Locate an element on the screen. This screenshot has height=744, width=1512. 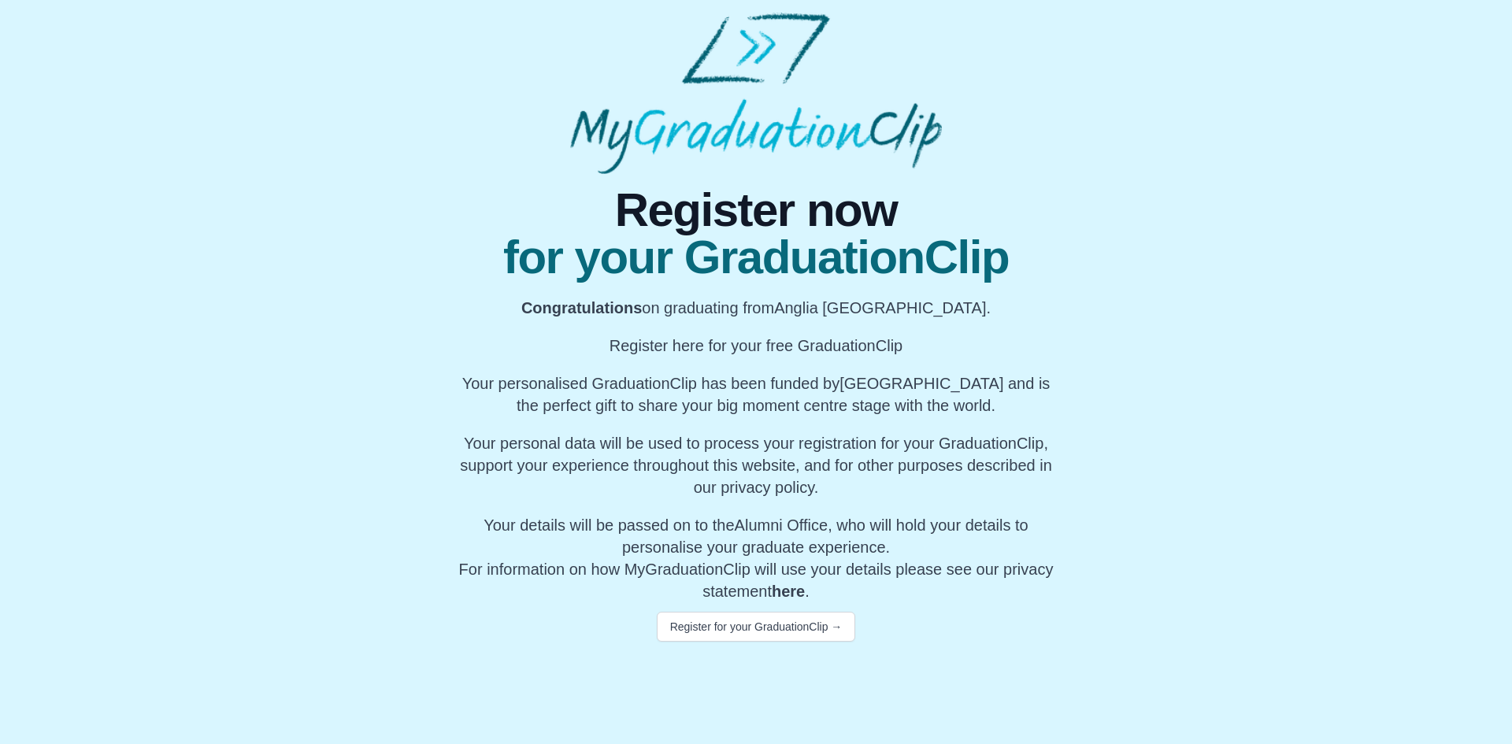
span: Alumni Office is located at coordinates (781, 525).